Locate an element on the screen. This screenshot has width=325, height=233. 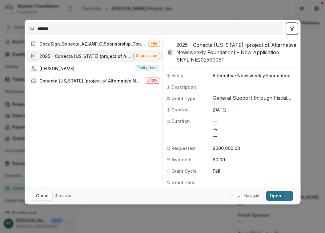
span: Requested is located at coordinates (183, 148).